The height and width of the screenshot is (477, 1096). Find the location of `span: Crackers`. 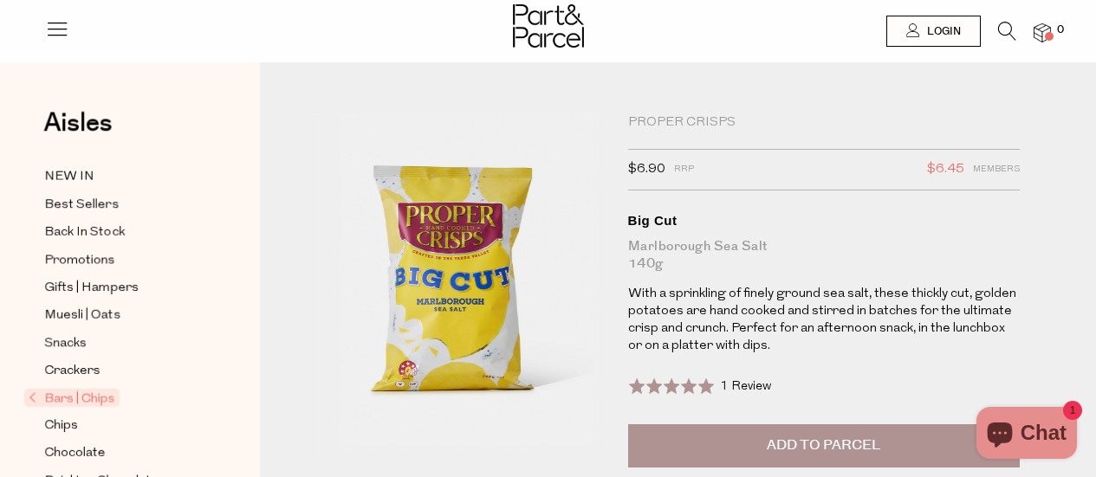

span: Crackers is located at coordinates (72, 372).